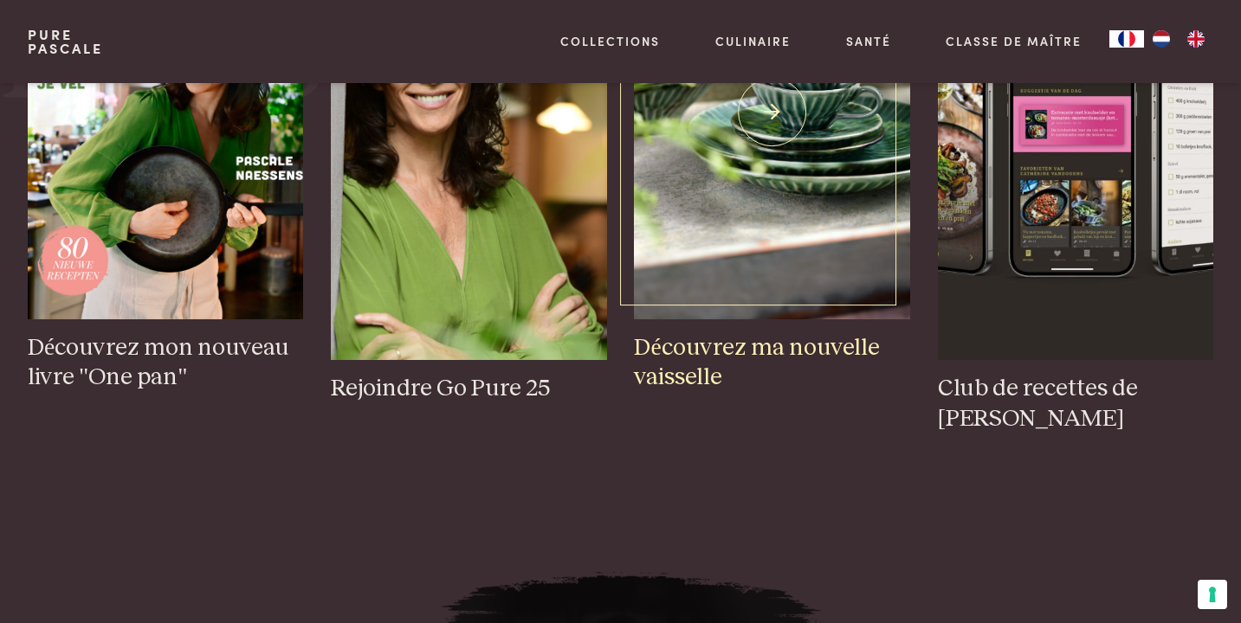 Image resolution: width=1241 pixels, height=623 pixels. Describe the element at coordinates (1161, 39) in the screenshot. I see `a: NL` at that location.